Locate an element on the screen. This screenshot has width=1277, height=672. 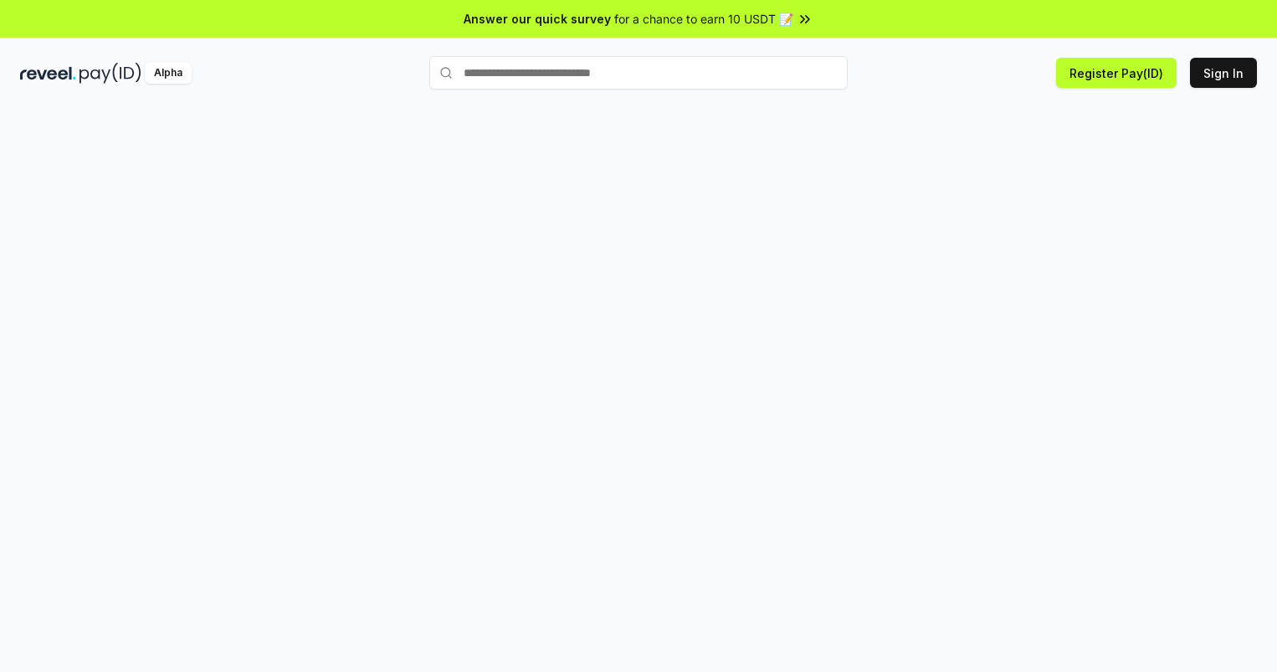
button: Register Pay(ID) is located at coordinates (1116, 73).